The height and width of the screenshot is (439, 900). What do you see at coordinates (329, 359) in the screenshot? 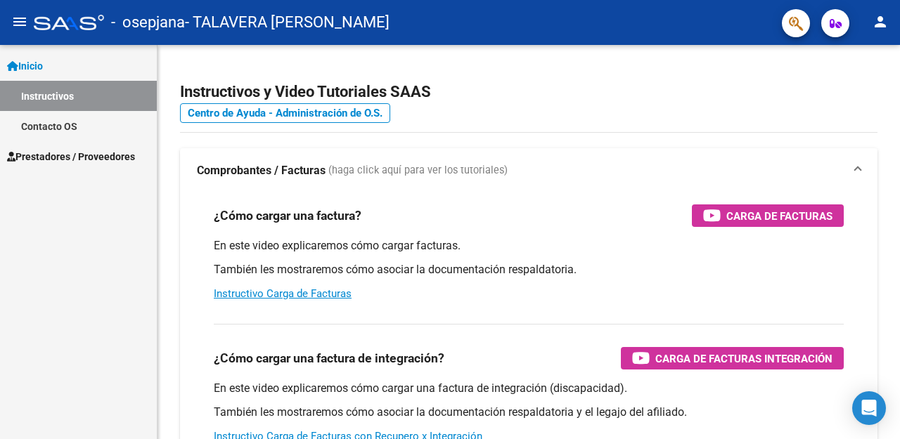
I see `h3: ¿Cómo cargar una factura de integración?` at bounding box center [329, 359].